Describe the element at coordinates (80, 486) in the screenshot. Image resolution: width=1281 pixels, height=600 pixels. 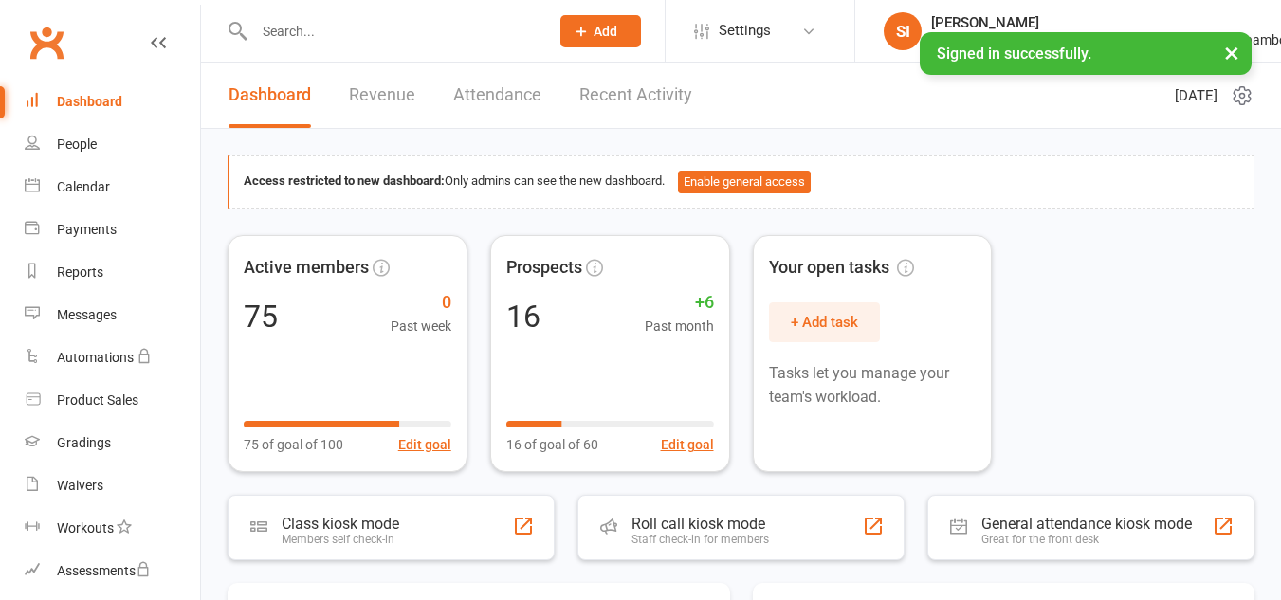
I see `div: Waivers` at that location.